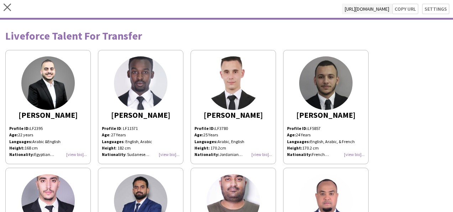 This screenshot has height=212, width=453. I want to click on div: Egyptian, so click(48, 154).